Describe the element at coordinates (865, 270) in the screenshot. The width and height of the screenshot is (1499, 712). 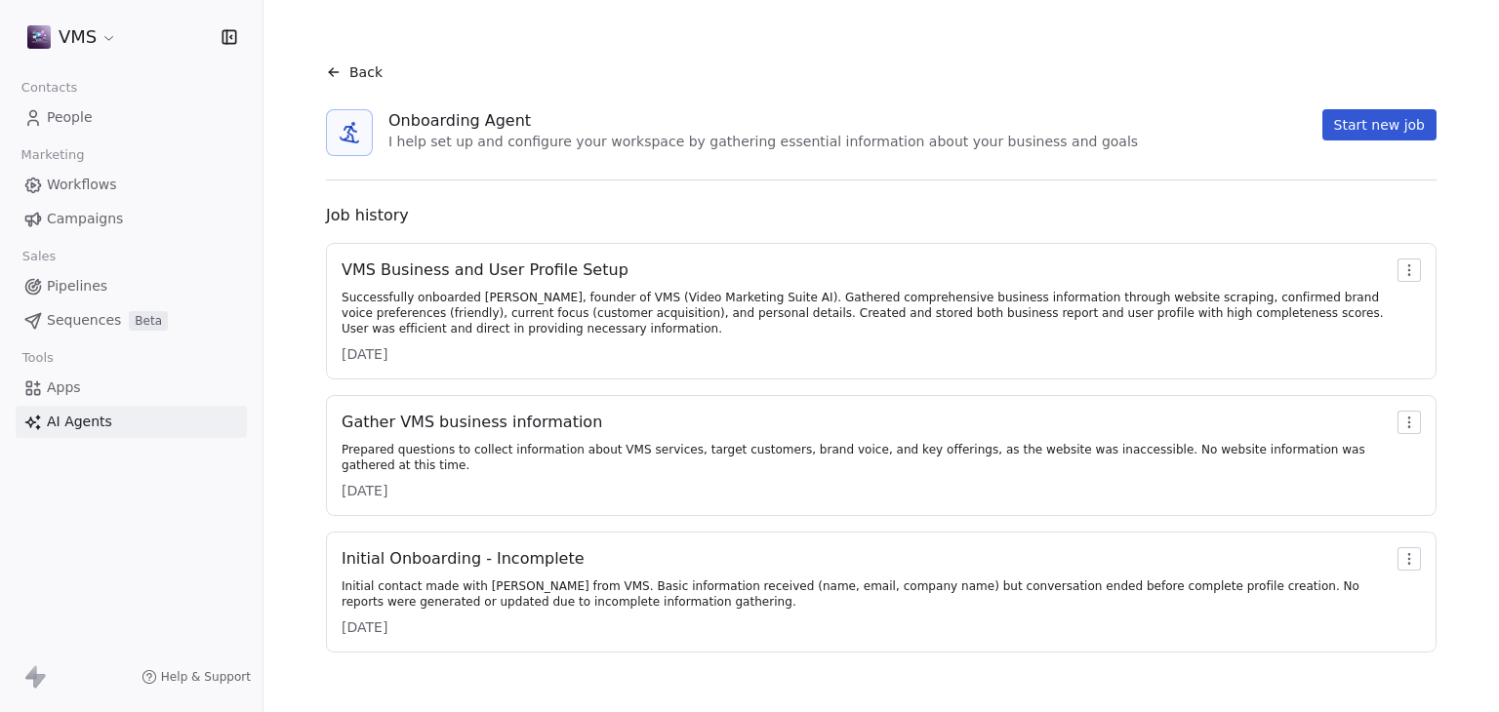
I see `div: VMS Business and User Profile Setup` at that location.